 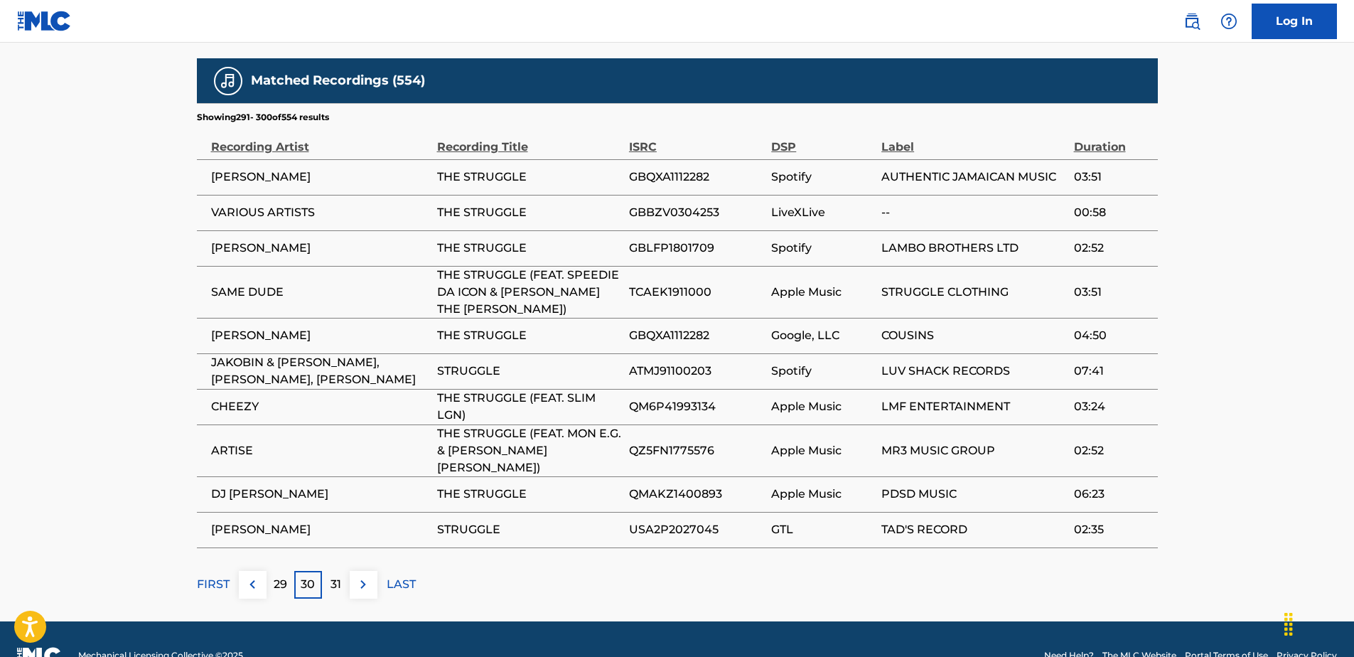 What do you see at coordinates (321, 407) in the screenshot?
I see `span: CHEEZY` at bounding box center [321, 407].